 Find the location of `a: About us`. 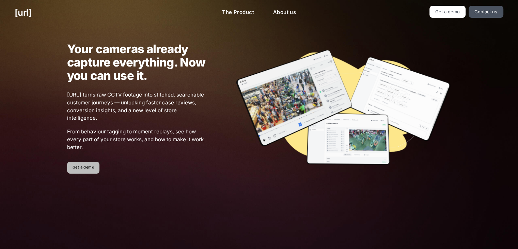

a: About us is located at coordinates (285, 12).